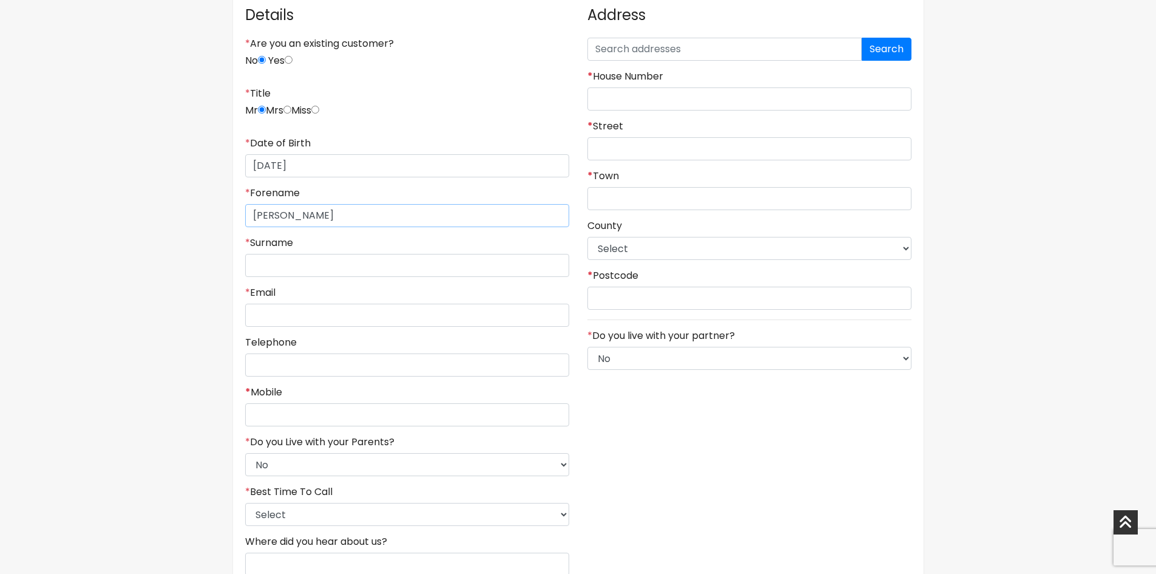  I want to click on label: Forename, so click(273, 193).